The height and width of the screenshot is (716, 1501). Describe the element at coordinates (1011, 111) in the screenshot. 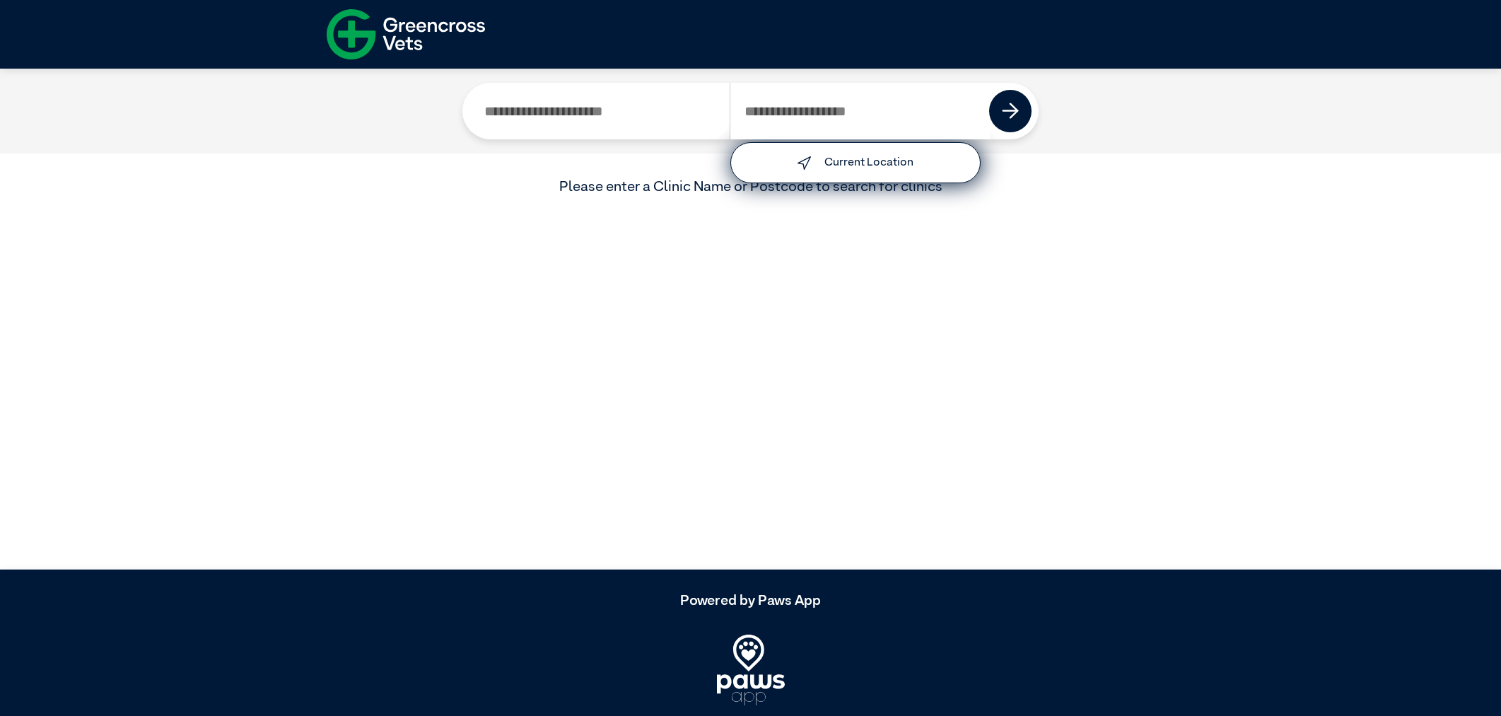

I see `img: icon-right` at that location.